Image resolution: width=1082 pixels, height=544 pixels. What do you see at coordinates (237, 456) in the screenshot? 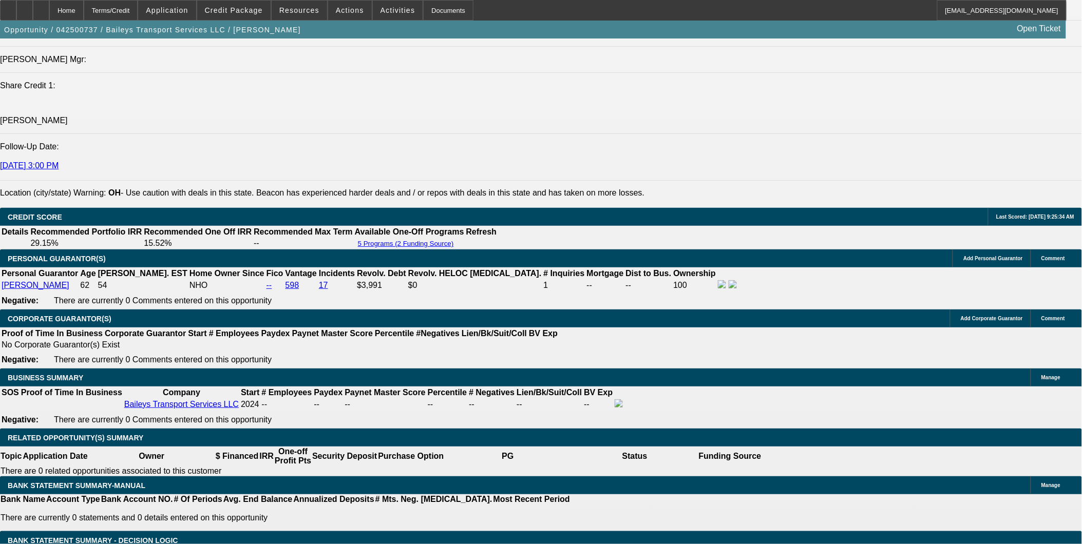
I see `th: $ Financed` at bounding box center [237, 456].